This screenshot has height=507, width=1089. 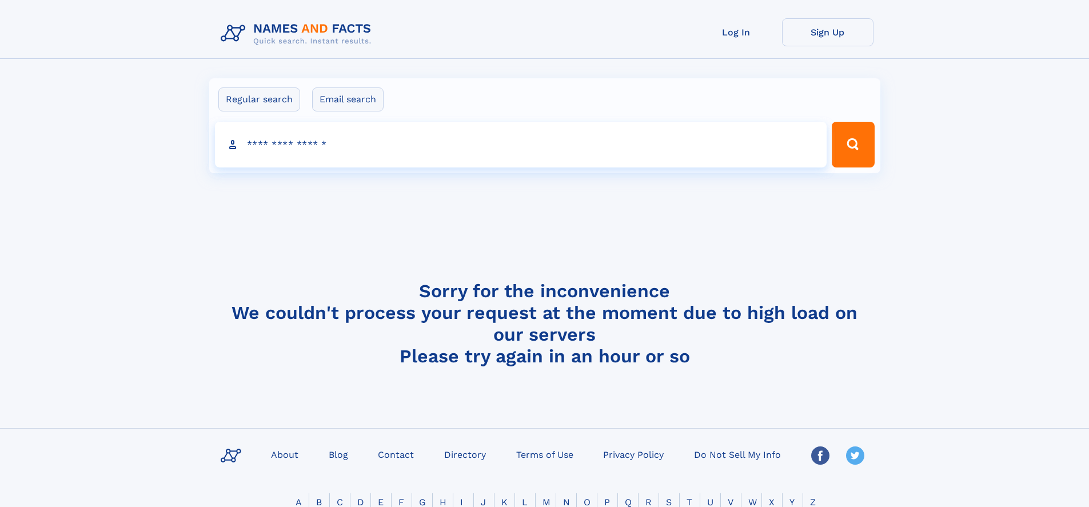 I want to click on a: Privacy Policy, so click(x=633, y=454).